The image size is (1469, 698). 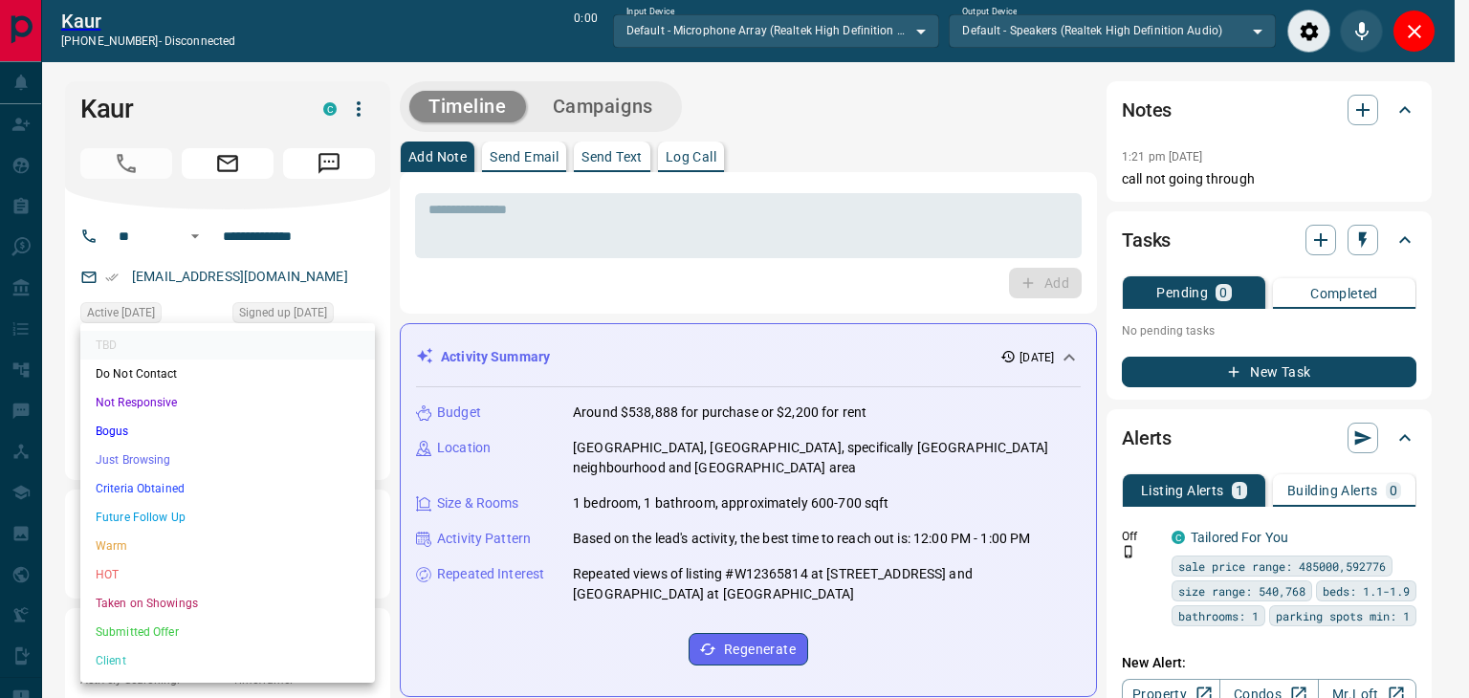 I want to click on li: Submitted Offer, so click(x=228, y=632).